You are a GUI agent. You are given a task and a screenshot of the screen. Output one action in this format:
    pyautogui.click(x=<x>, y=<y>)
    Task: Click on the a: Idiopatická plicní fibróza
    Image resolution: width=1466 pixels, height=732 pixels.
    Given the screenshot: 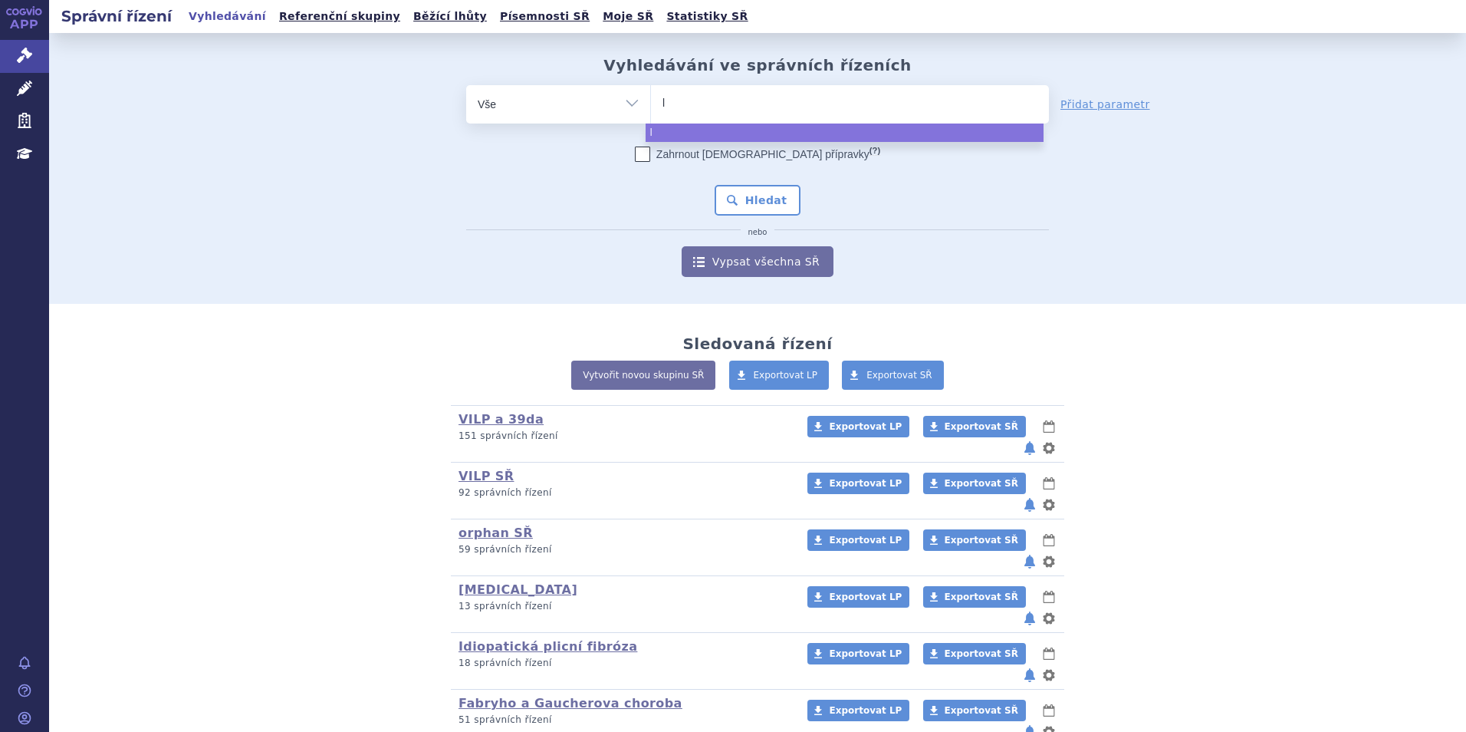 What is the action you would take?
    pyautogui.click(x=547, y=646)
    